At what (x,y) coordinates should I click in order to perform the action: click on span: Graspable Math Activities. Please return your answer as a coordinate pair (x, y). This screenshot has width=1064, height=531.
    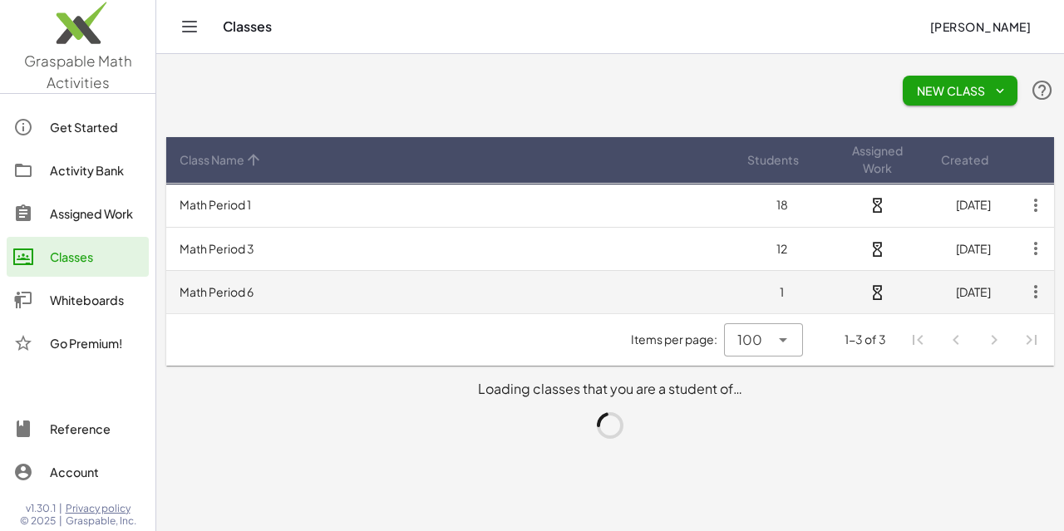
    Looking at the image, I should click on (78, 71).